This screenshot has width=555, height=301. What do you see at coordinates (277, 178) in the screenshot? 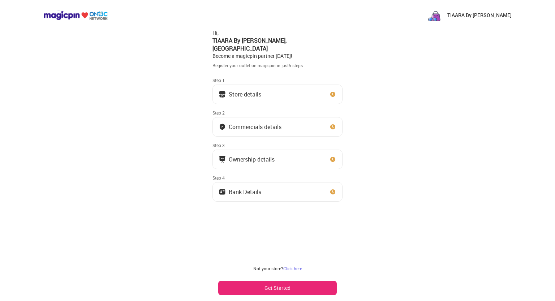
I see `div: Step 4` at bounding box center [277, 178].